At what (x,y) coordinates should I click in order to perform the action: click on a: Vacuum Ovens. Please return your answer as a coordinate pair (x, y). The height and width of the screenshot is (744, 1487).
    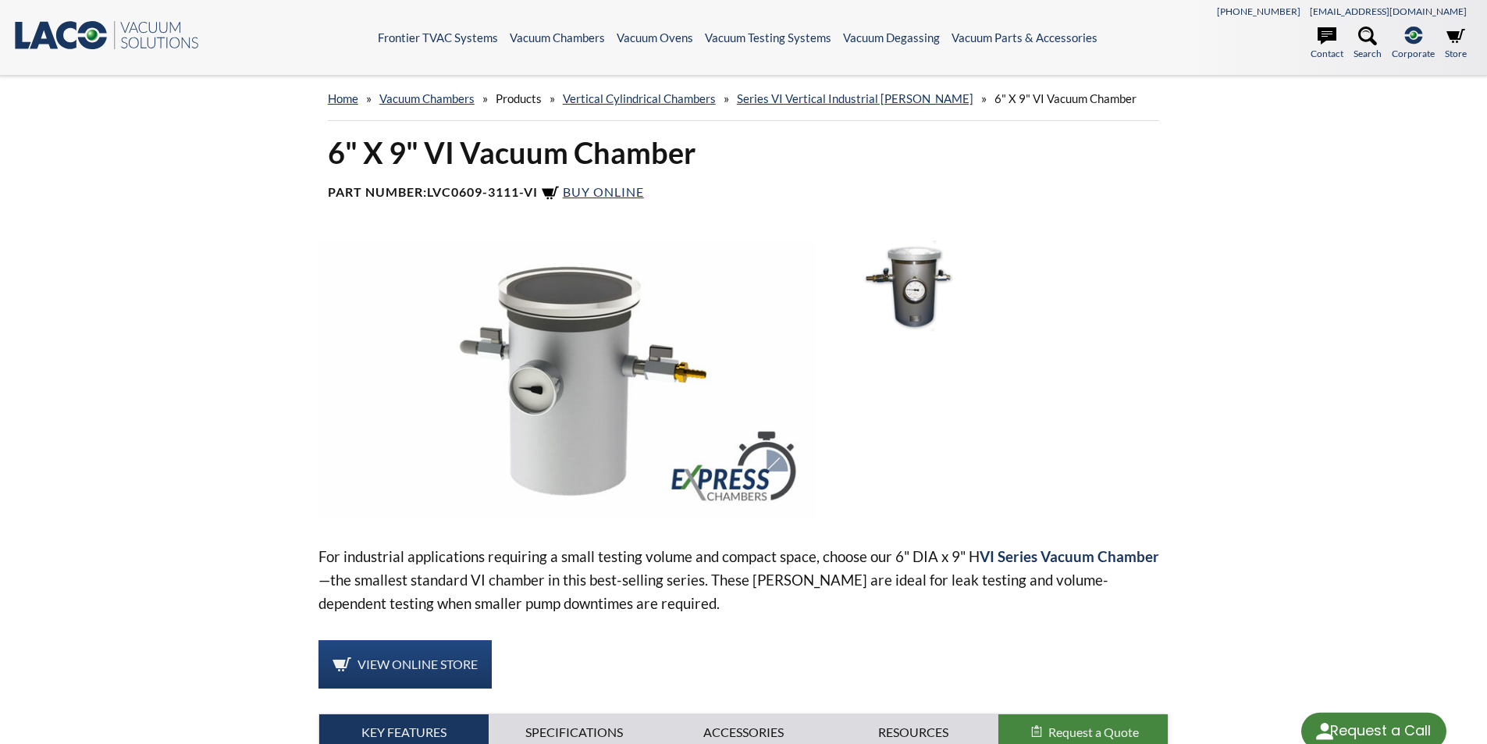
    Looking at the image, I should click on (655, 37).